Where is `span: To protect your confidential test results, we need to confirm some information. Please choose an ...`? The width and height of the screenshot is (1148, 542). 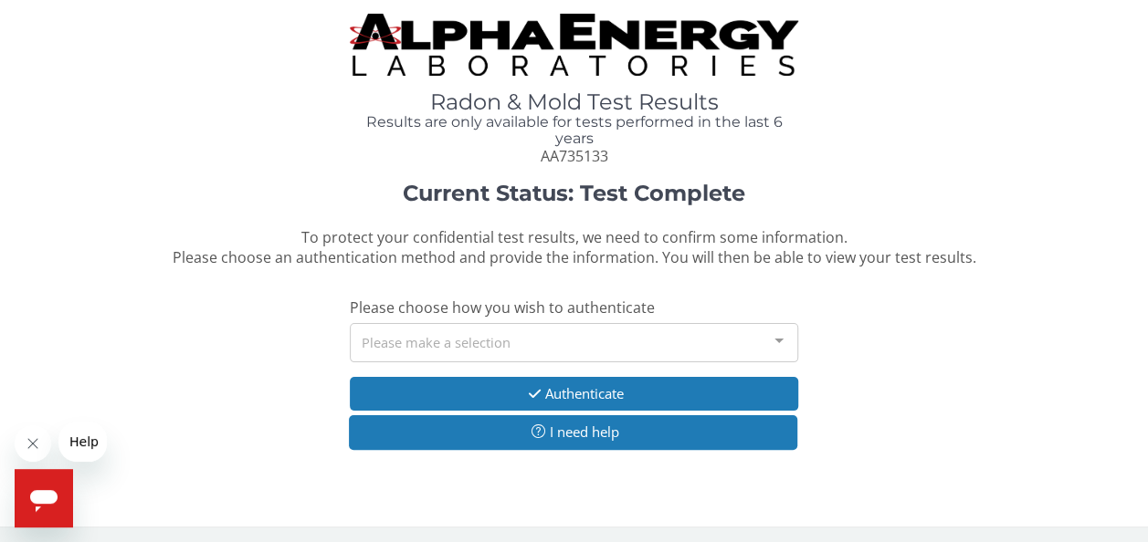
span: To protect your confidential test results, we need to confirm some information. Please choose an ... is located at coordinates (573, 247).